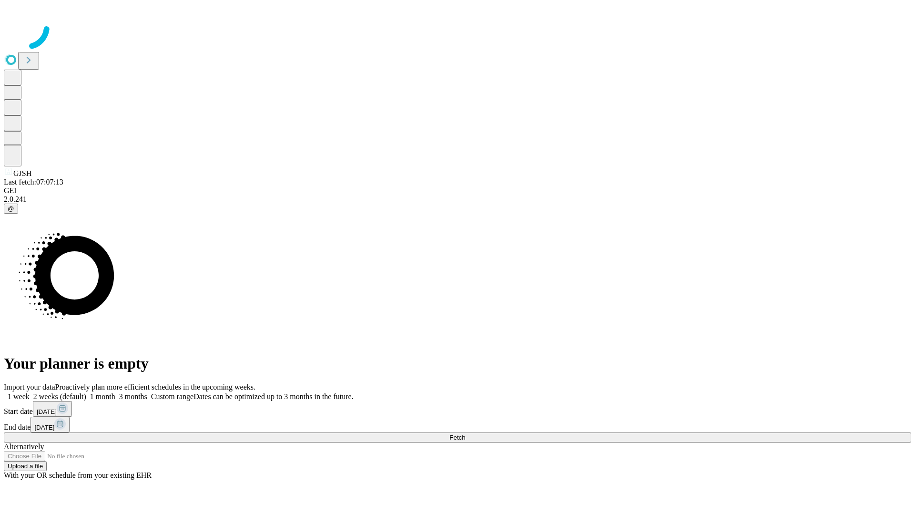  Describe the element at coordinates (78, 475) in the screenshot. I see `span: With your OR schedule from your existing EHR` at that location.